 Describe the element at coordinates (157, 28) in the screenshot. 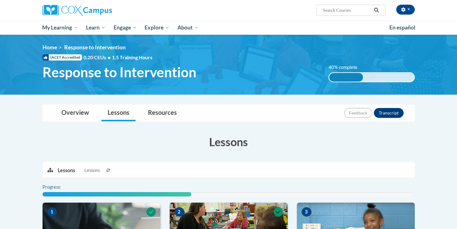

I see `span: Explore` at that location.